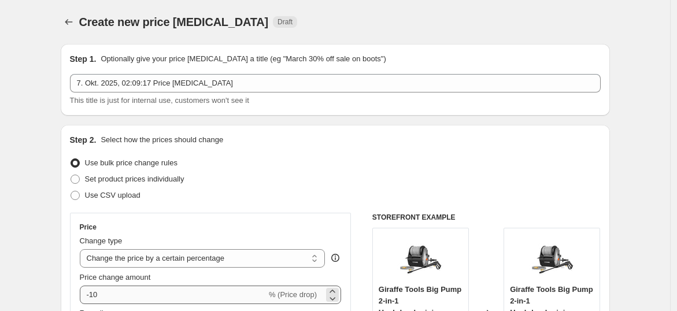 This screenshot has height=311, width=677. Describe the element at coordinates (285, 22) in the screenshot. I see `span: Draft` at that location.